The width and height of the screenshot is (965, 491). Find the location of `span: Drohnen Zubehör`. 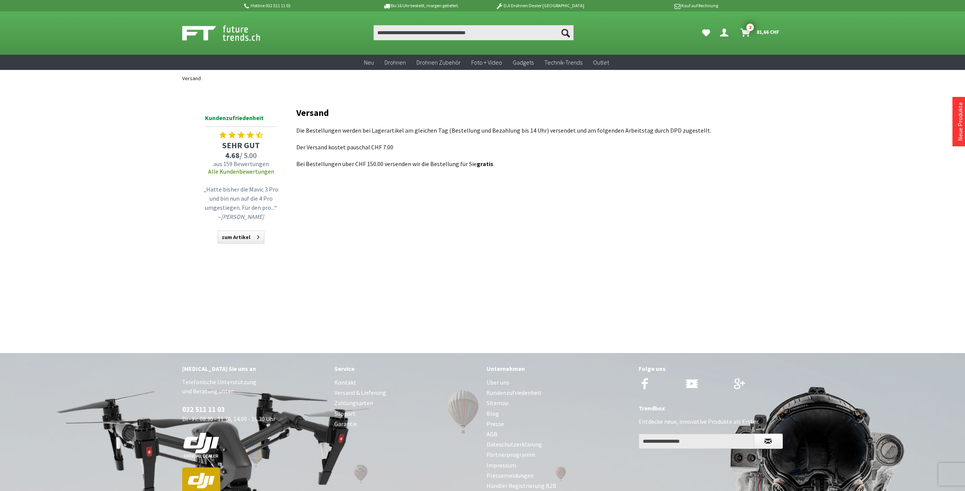

span: Drohnen Zubehör is located at coordinates (439, 62).